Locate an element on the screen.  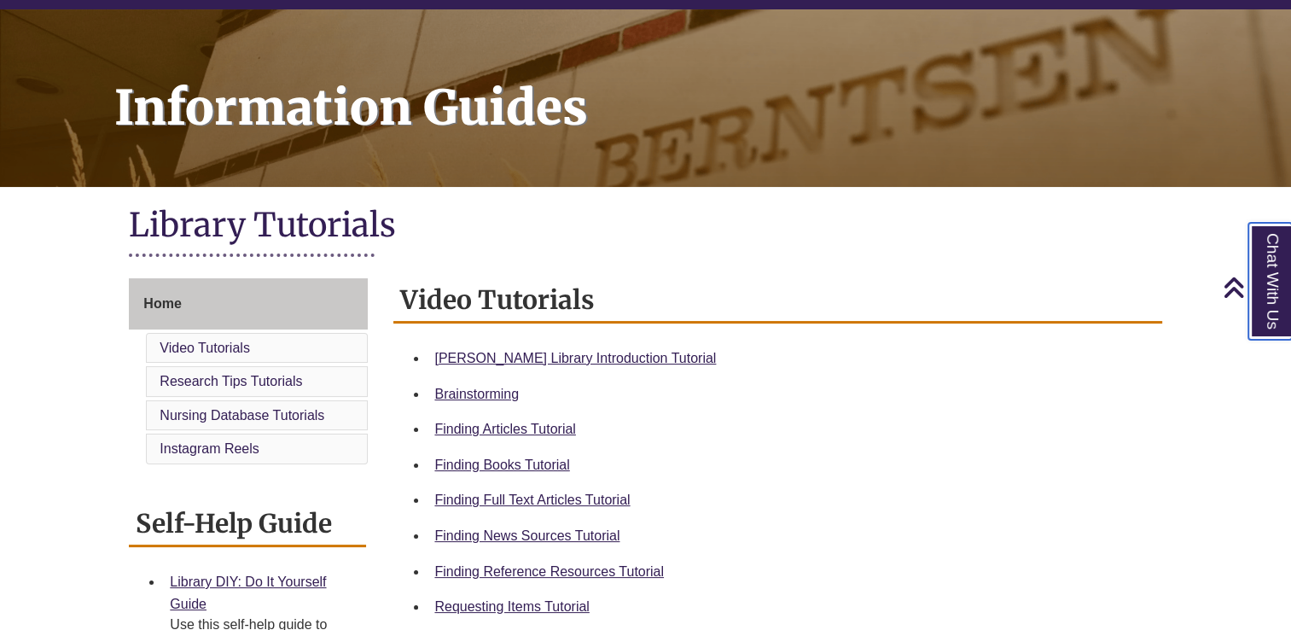
a: Finding Books Tutorial is located at coordinates (502, 464).